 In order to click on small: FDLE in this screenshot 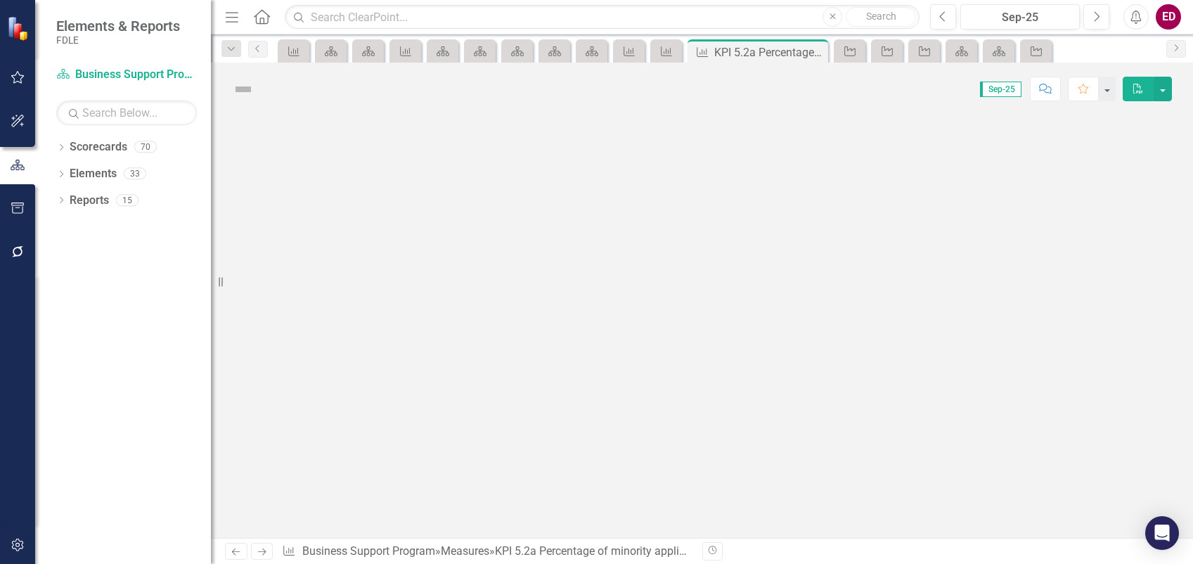, I will do `click(118, 40)`.